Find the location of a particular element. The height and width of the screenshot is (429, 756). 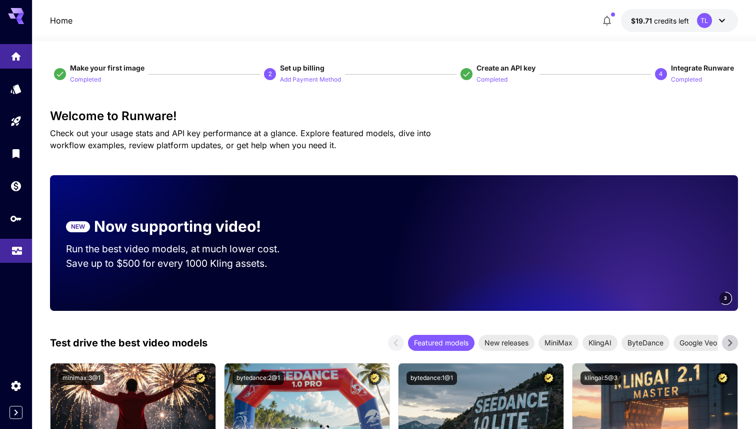

div: Home is located at coordinates (16, 53).